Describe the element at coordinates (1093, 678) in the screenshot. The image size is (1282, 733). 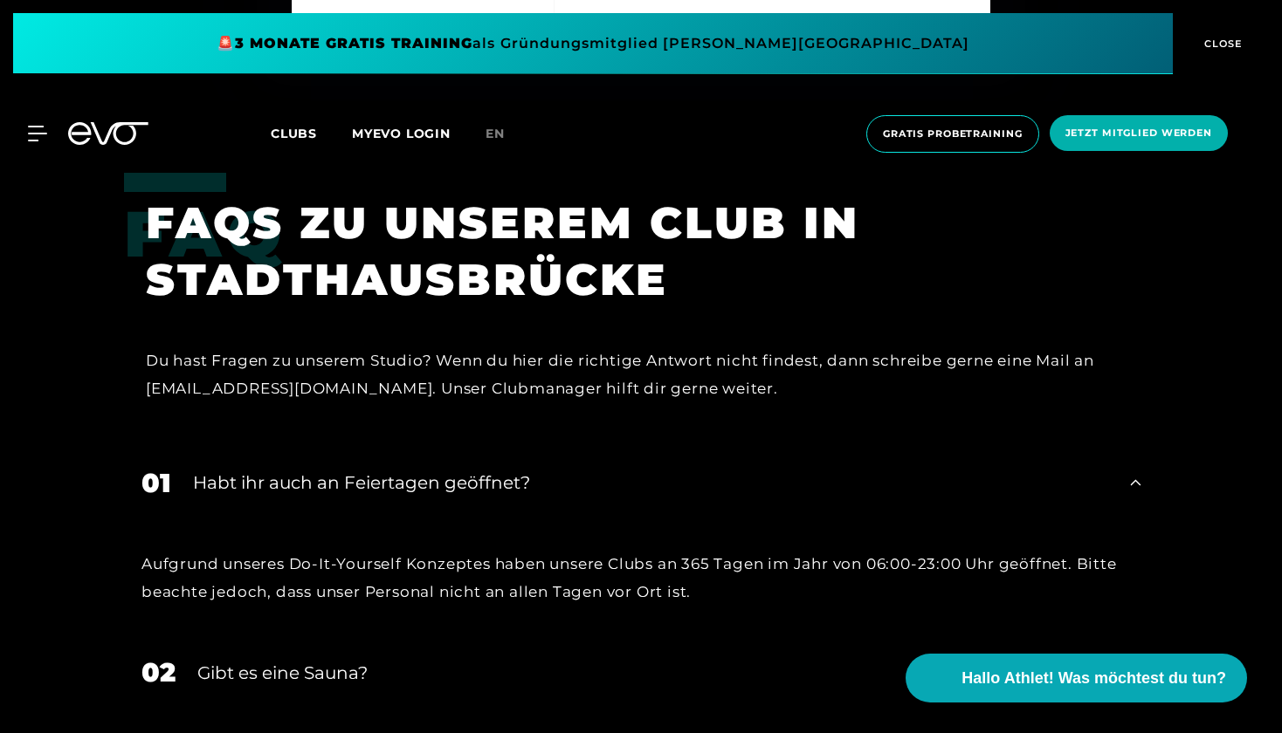
I see `span: Hallo Athlet! Was möchtest du tun?` at that location.